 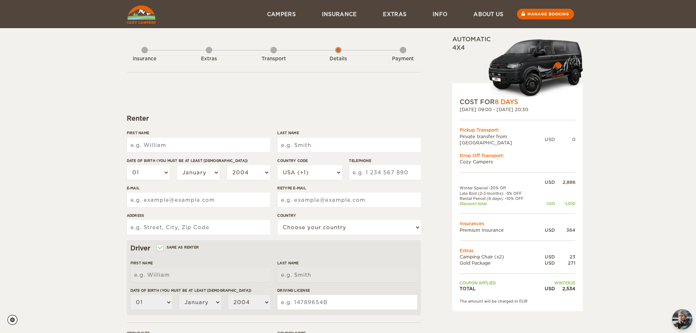 What do you see at coordinates (347, 290) in the screenshot?
I see `label: Driving License` at bounding box center [347, 290].